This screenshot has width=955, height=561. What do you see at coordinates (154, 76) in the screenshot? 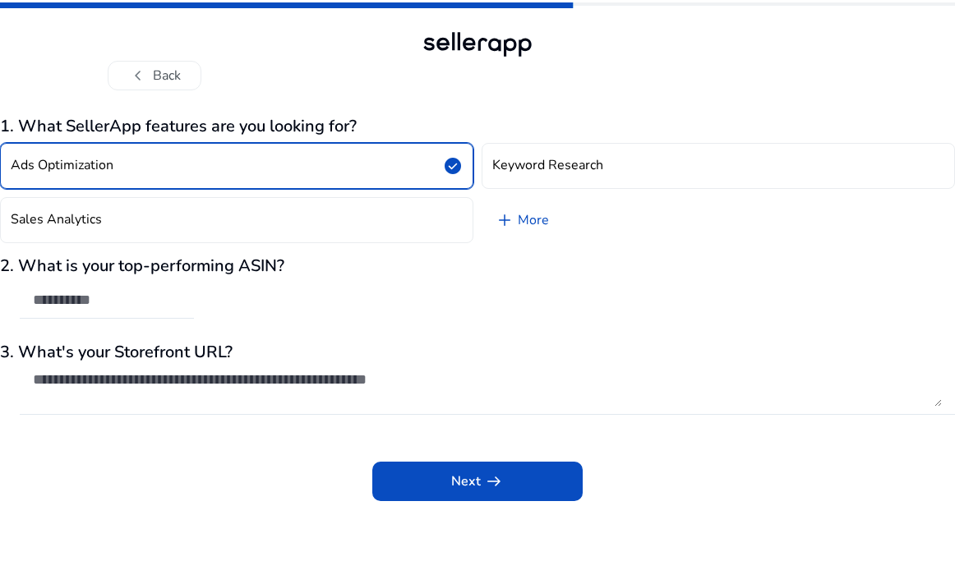
I see `button: chevron_leftBack` at bounding box center [154, 76].